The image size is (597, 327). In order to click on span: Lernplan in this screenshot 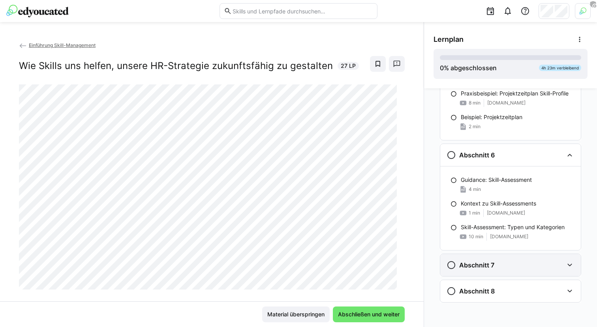, I will do `click(448, 39)`.